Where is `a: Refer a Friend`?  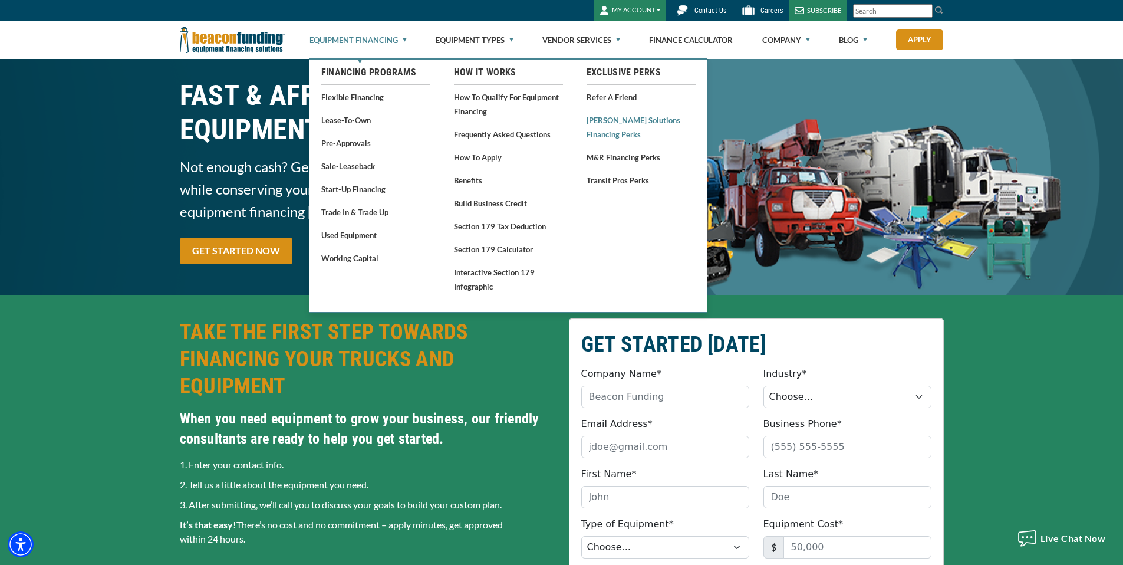
a: Refer a Friend is located at coordinates (641, 97).